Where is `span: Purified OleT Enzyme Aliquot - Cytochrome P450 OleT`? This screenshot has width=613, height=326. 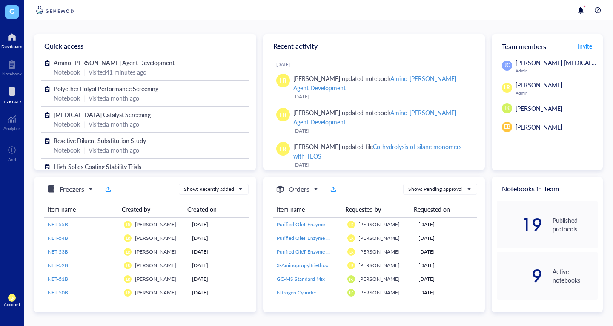
span: Purified OleT Enzyme Aliquot - Cytochrome P450 OleT is located at coordinates (338, 238).